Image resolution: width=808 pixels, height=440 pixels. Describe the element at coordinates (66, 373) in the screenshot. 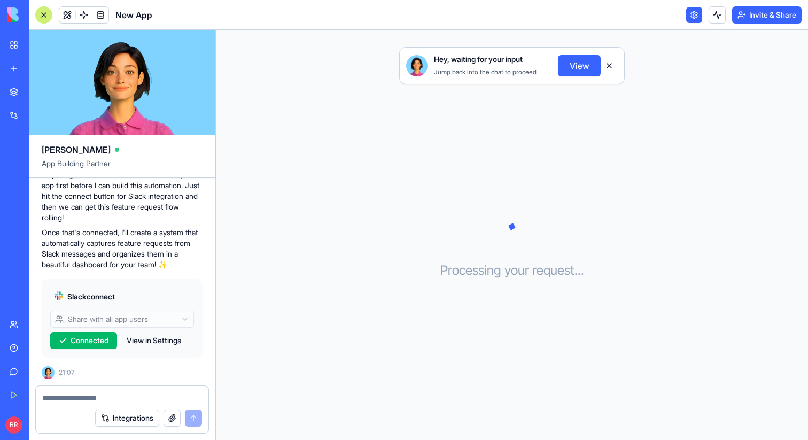

I see `span: 21:07` at that location.